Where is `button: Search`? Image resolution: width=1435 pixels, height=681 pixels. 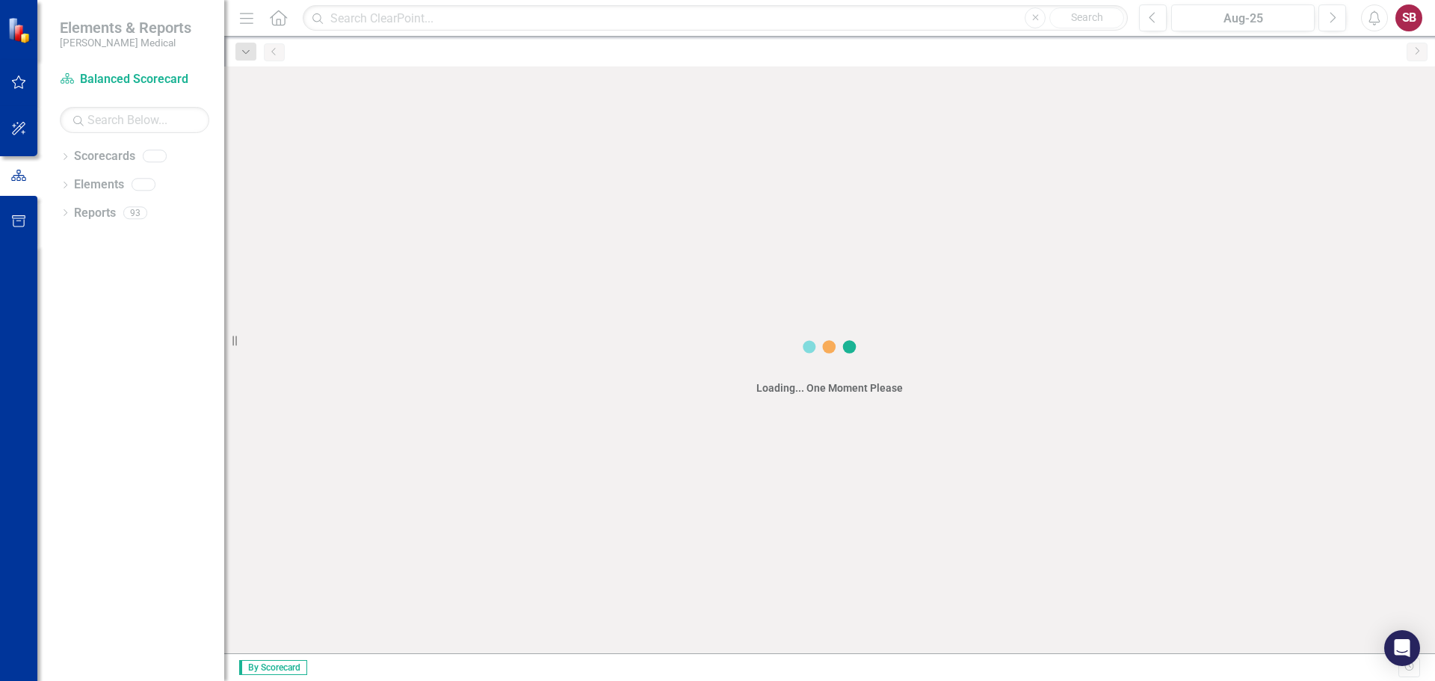
button: Search is located at coordinates (1087, 18).